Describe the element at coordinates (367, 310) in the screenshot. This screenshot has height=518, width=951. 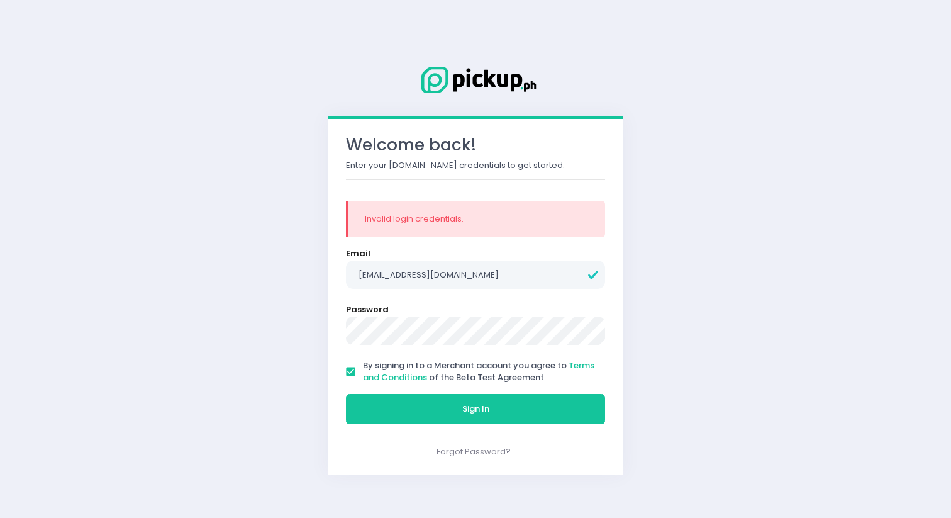
I see `label: Password` at that location.